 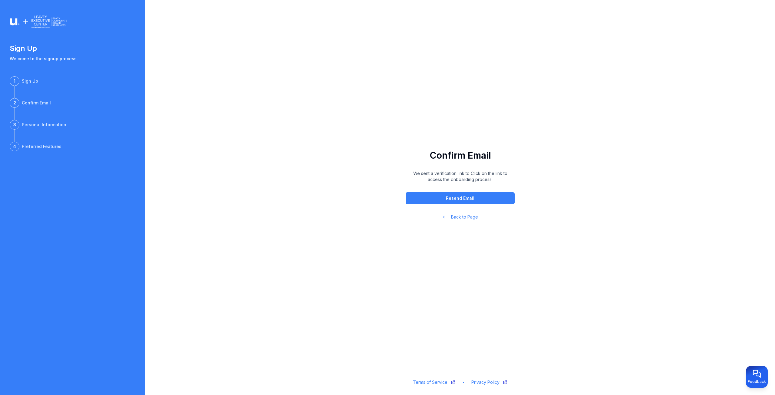 What do you see at coordinates (15, 103) in the screenshot?
I see `div: 2` at bounding box center [15, 103].